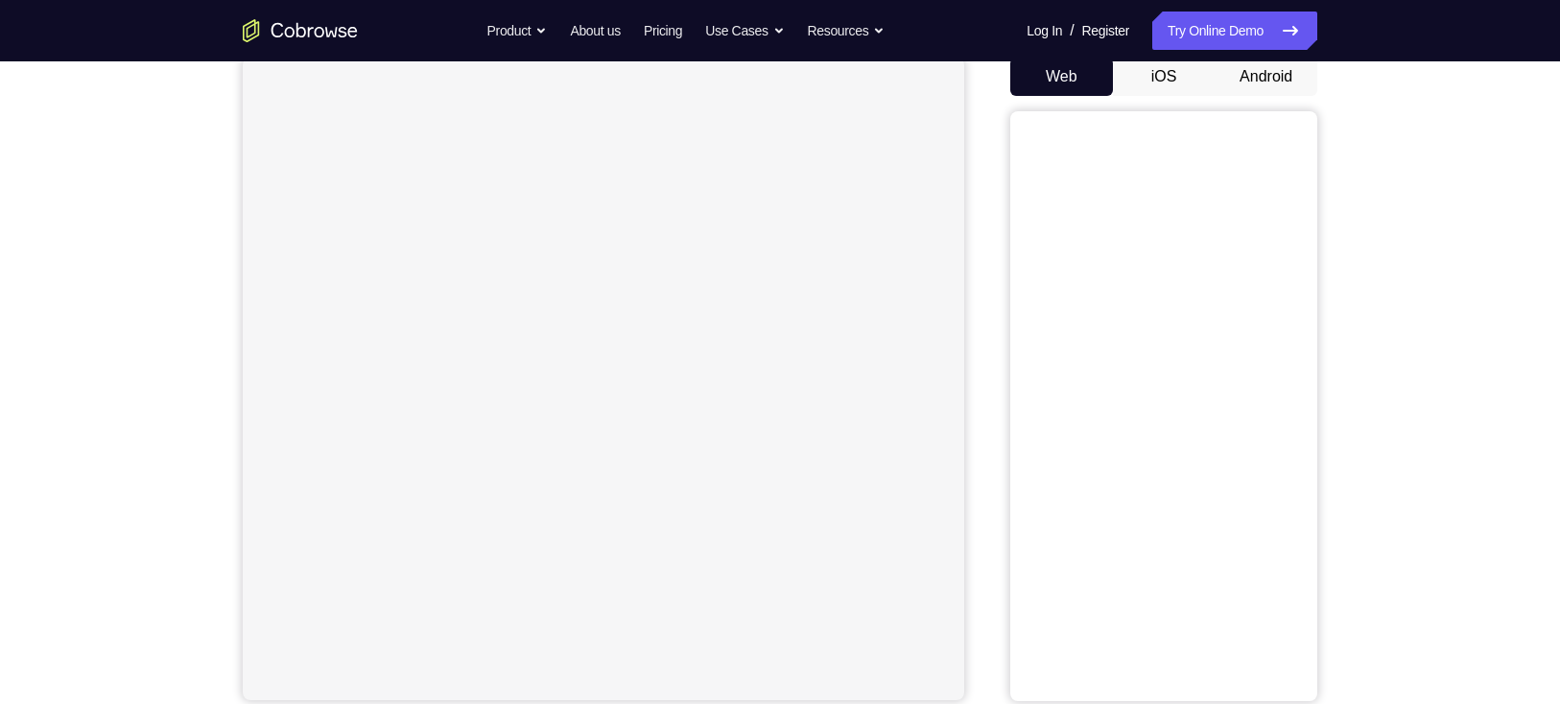 Image resolution: width=1560 pixels, height=704 pixels. I want to click on a: Try Online Demo, so click(1235, 31).